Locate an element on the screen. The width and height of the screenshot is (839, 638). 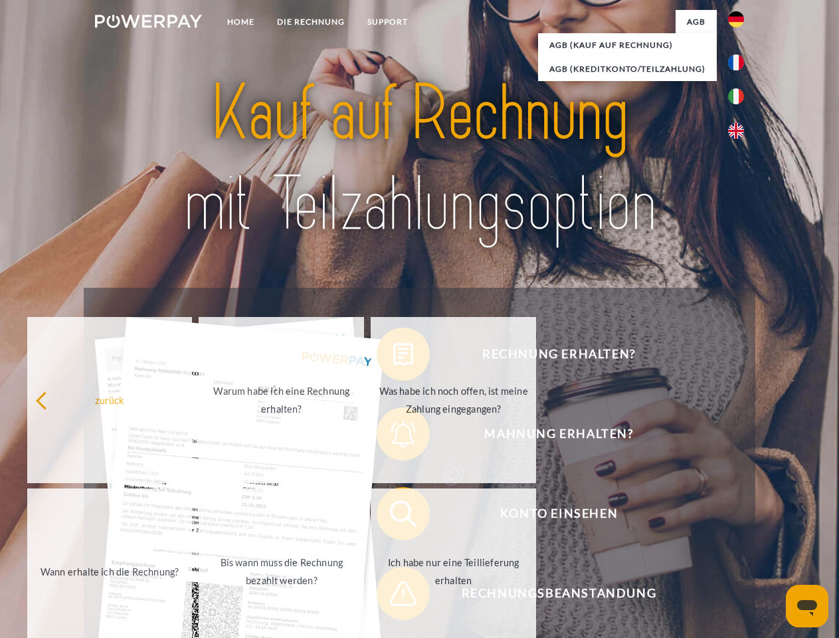
img: fr is located at coordinates (736, 62).